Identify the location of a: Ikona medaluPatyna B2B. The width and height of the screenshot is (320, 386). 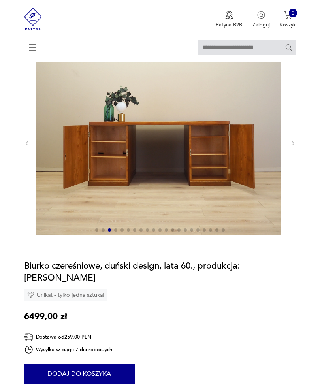
(229, 20).